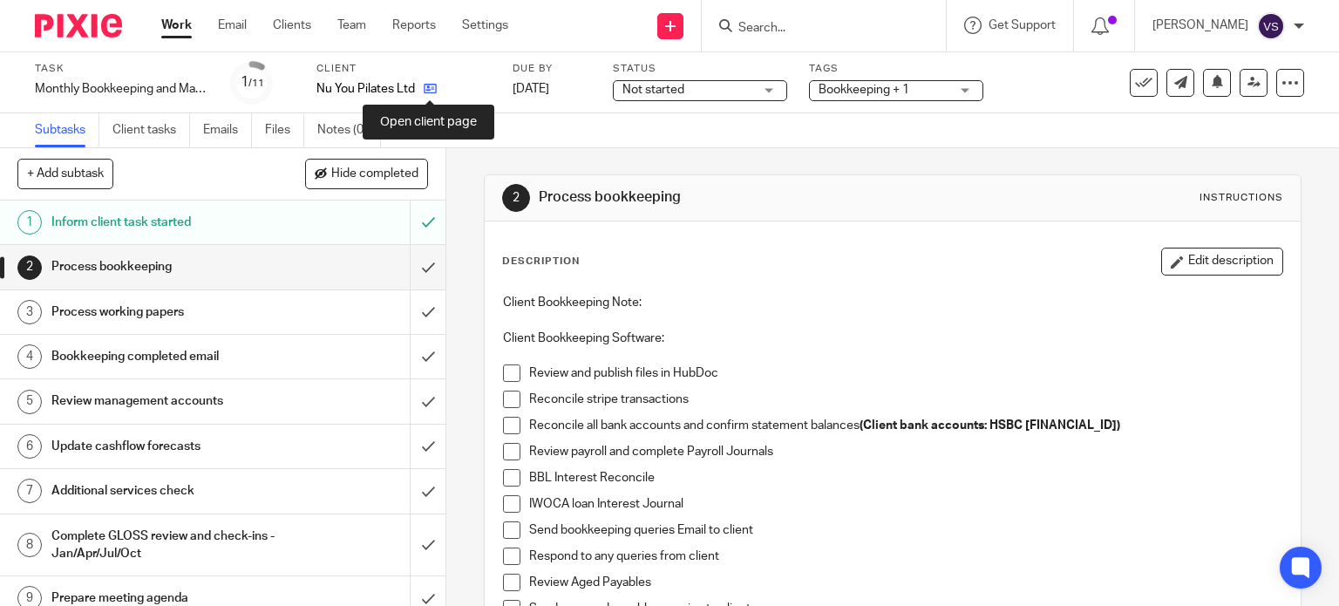 The width and height of the screenshot is (1339, 606). I want to click on p: BBL Interest Reconcile, so click(906, 478).